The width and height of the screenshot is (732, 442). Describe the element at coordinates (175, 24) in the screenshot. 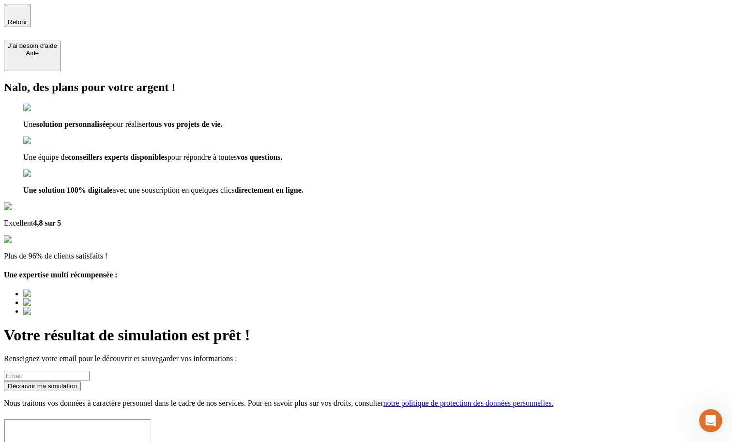

I see `div: Fermer` at that location.